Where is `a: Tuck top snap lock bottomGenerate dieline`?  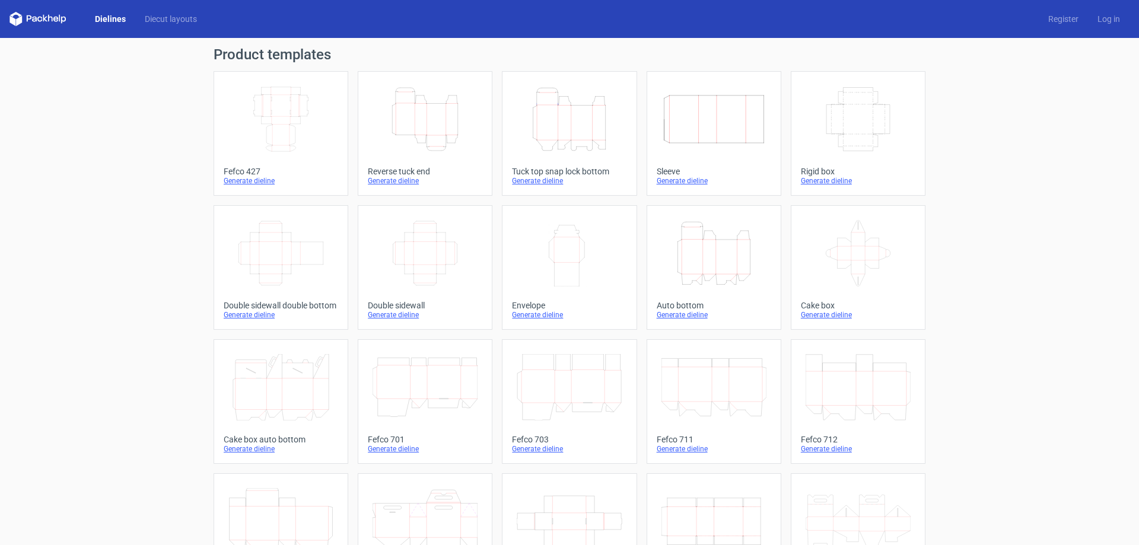 a: Tuck top snap lock bottomGenerate dieline is located at coordinates (569, 133).